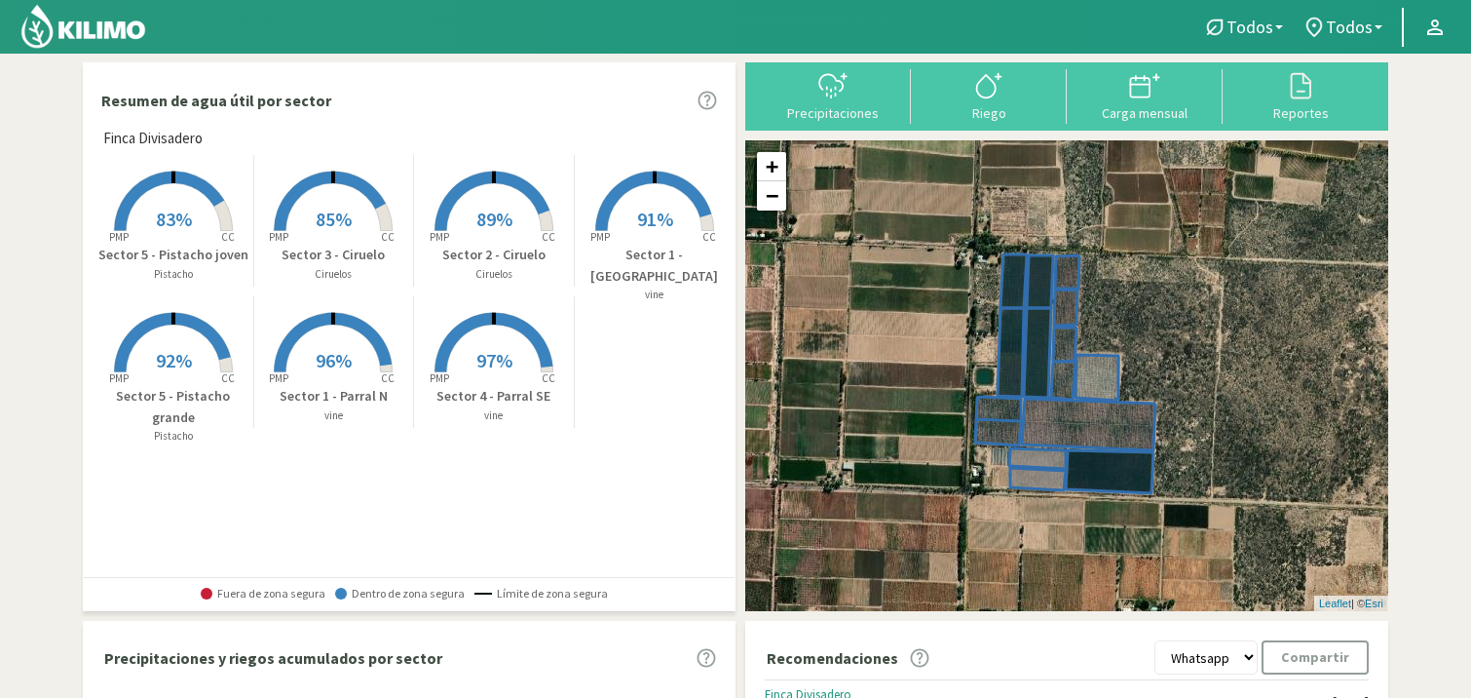 The image size is (1471, 698). What do you see at coordinates (83, 26) in the screenshot?
I see `img: Kilimo` at bounding box center [83, 26].